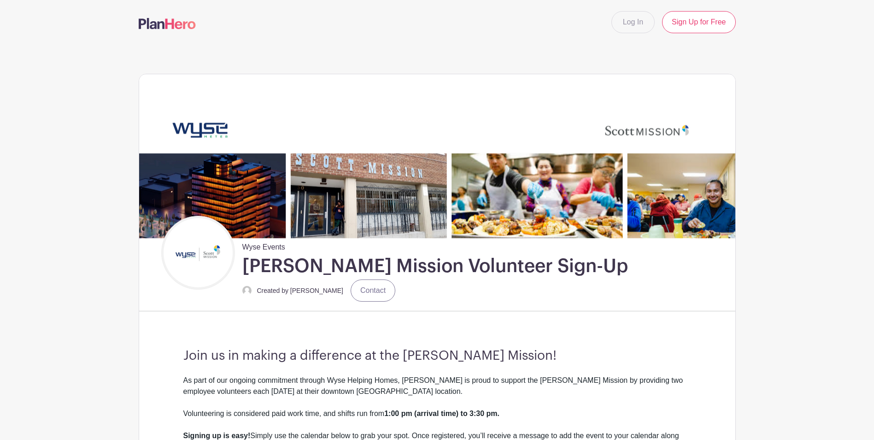 This screenshot has height=440, width=874. Describe the element at coordinates (699, 22) in the screenshot. I see `a: Sign Up for Free` at that location.